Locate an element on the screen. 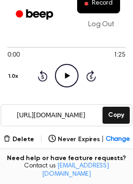 This screenshot has height=184, width=133. a: Beep is located at coordinates (35, 15).